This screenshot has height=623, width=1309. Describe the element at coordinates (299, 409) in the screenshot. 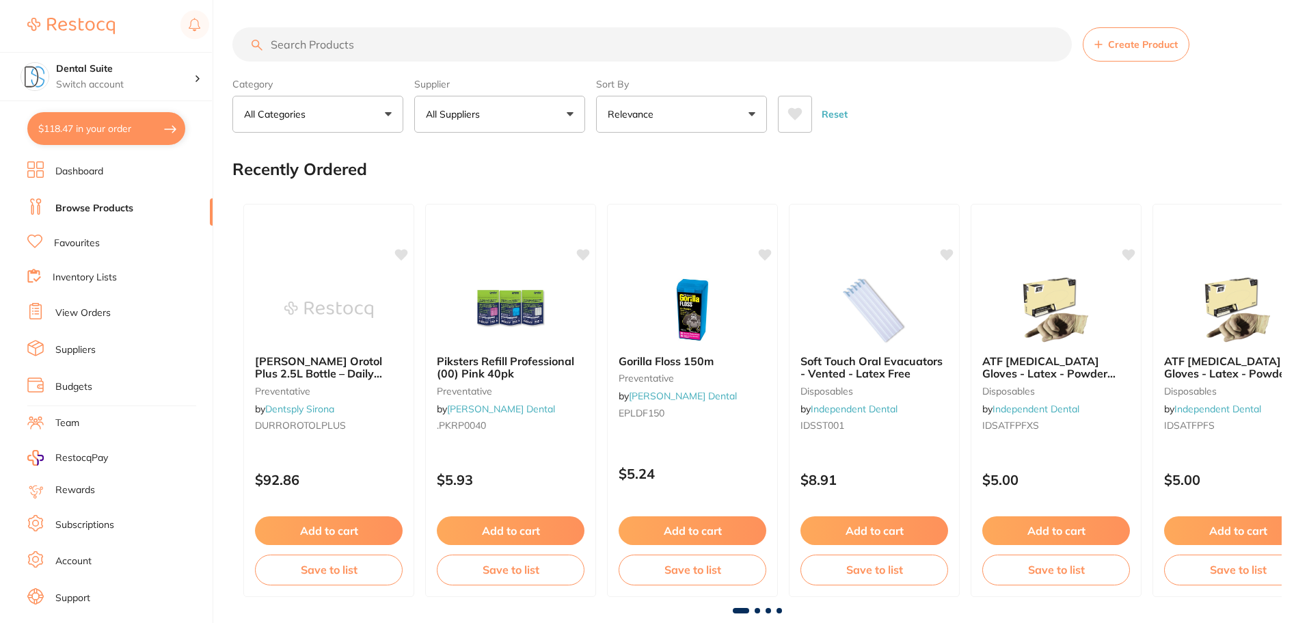

I see `a: Dentsply Sirona` at that location.